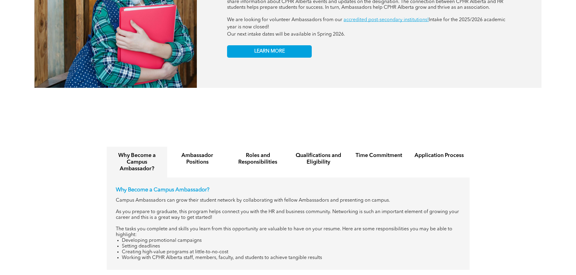 This screenshot has width=576, height=275. Describe the element at coordinates (269, 51) in the screenshot. I see `span: LEARN MORE` at that location.